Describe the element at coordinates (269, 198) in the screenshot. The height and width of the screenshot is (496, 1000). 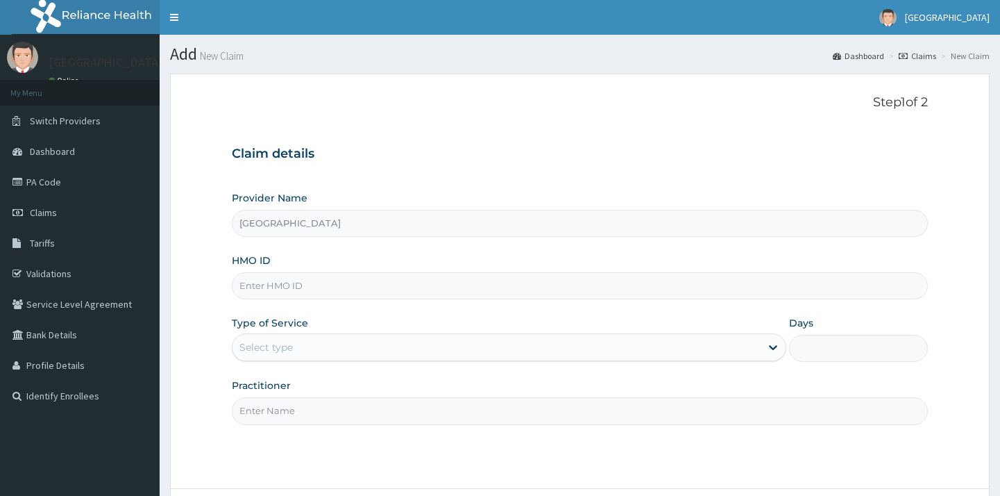
I see `label: Provider Name` at that location.